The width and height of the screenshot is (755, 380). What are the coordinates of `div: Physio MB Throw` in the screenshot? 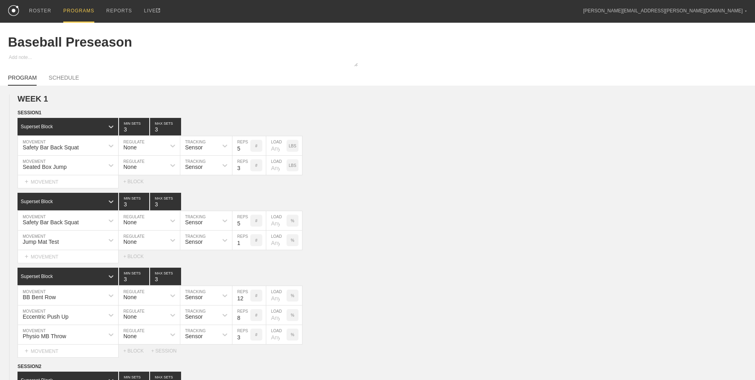 It's located at (44, 336).